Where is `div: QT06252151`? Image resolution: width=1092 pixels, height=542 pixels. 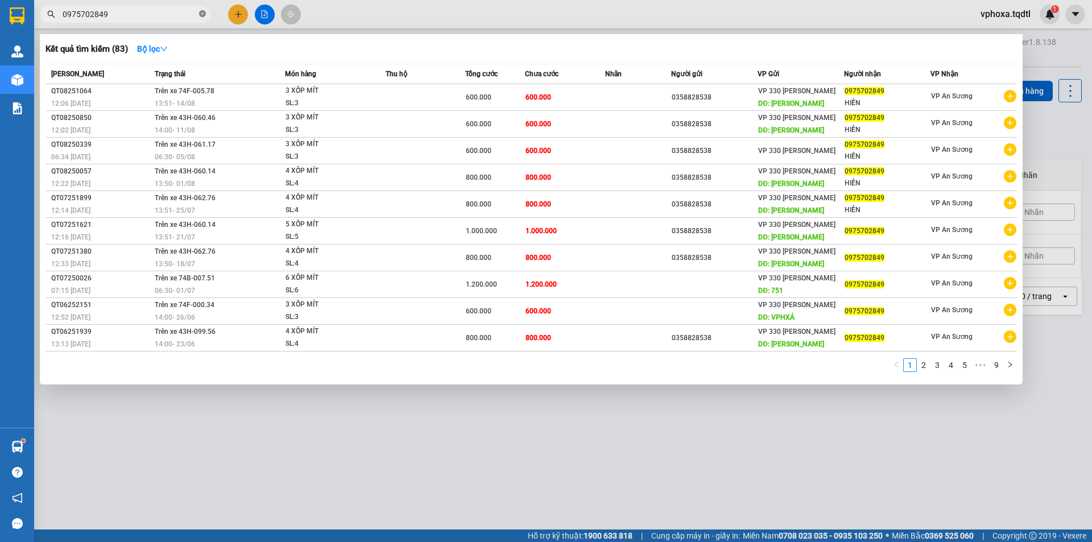
div: QT06252151 is located at coordinates (101, 305).